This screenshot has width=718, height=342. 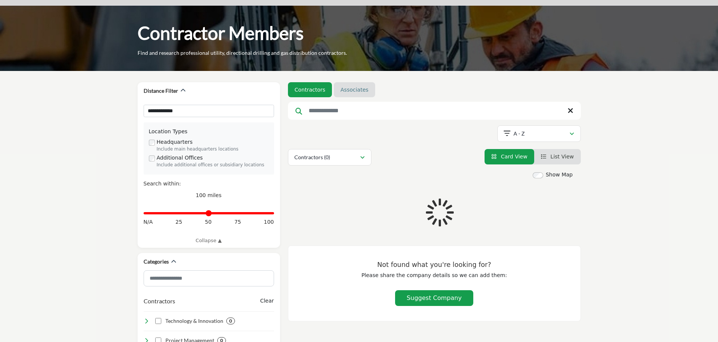 I want to click on span: Card View, so click(x=514, y=157).